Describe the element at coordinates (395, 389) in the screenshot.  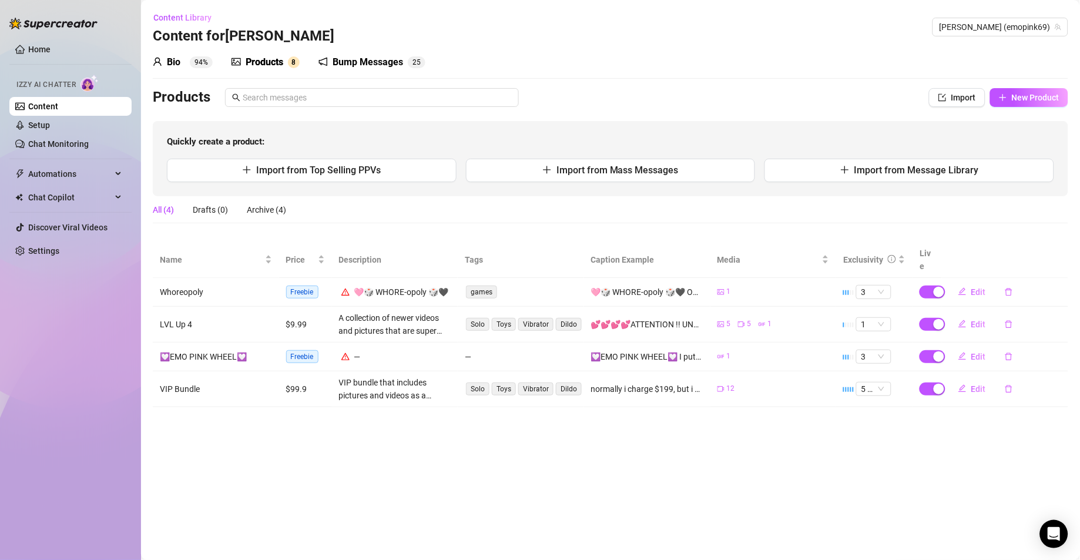
I see `div: VIP bundle that includes pictures and videos as a 'welcome' gift. A series of my old solo masturb...` at that location.